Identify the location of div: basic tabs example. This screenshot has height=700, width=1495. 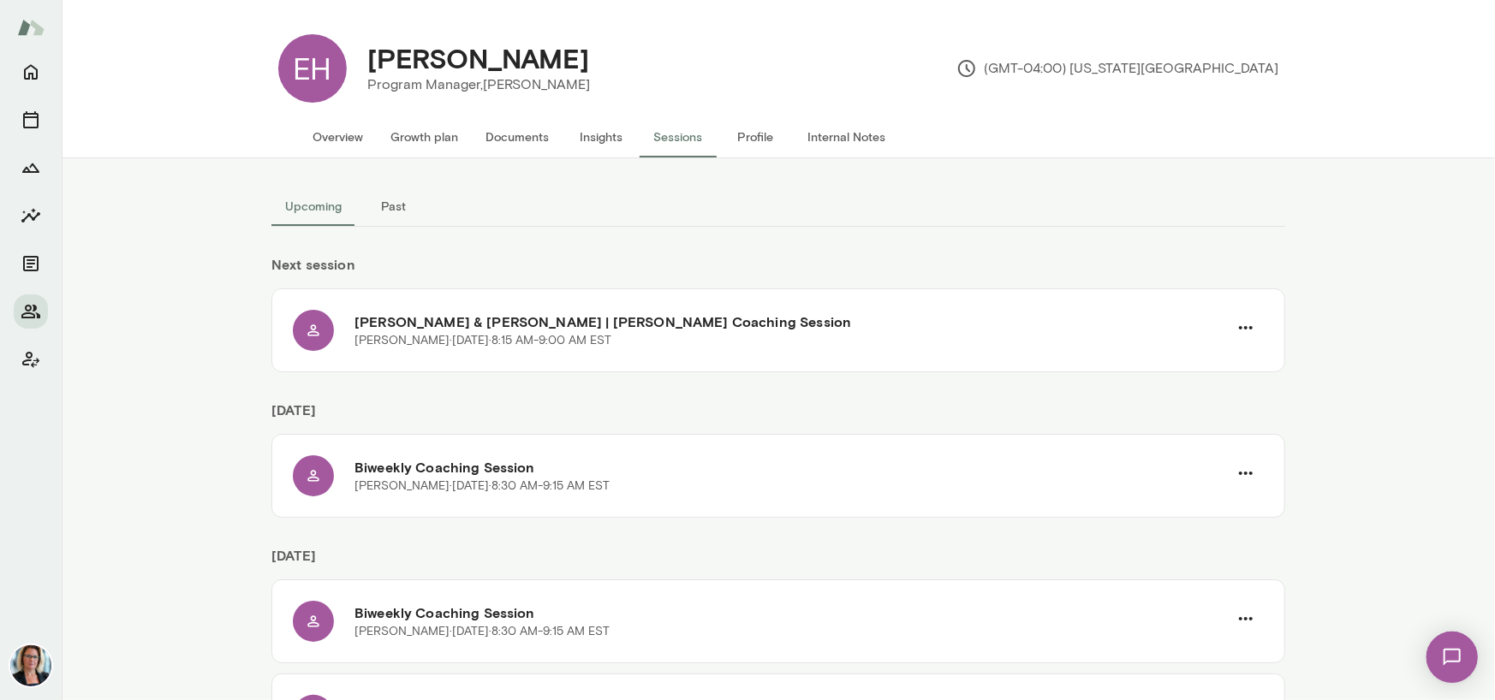
(778, 206).